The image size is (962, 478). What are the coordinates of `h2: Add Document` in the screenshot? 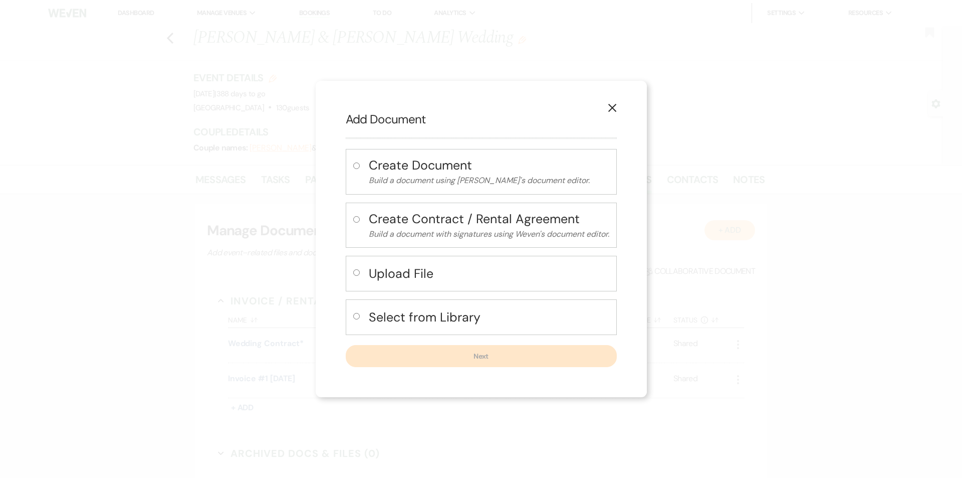 It's located at (481, 119).